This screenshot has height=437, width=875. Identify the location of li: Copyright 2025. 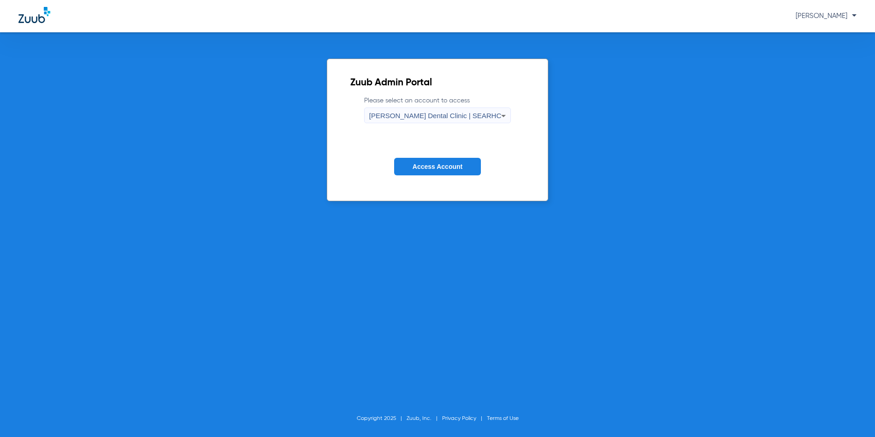
(382, 419).